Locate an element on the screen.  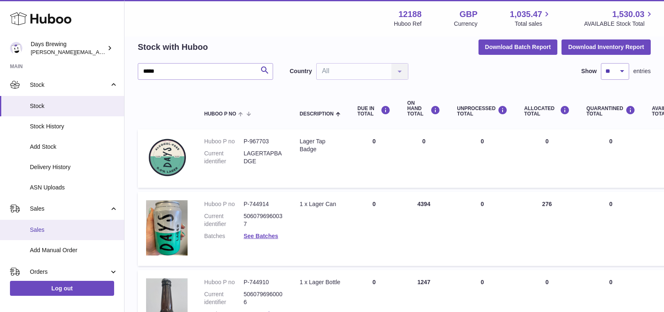
strong: 12188 is located at coordinates (410, 14).